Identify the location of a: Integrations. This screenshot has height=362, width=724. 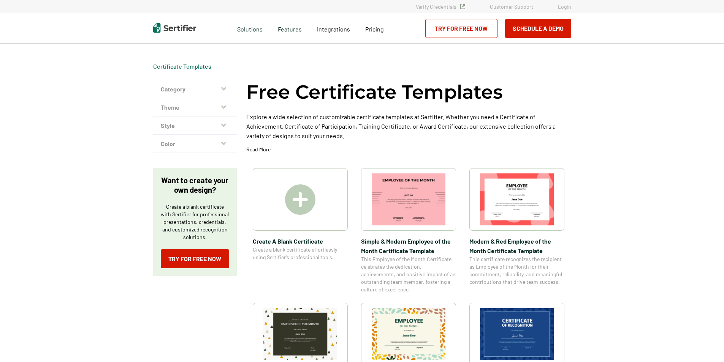
(333, 28).